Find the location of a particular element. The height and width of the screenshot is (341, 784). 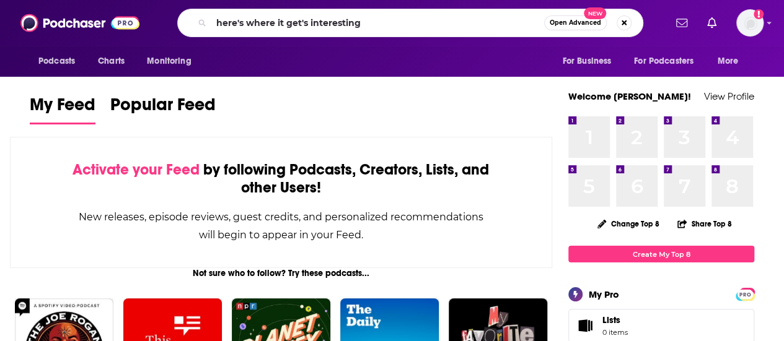

span: Open Advanced is located at coordinates (575, 23).